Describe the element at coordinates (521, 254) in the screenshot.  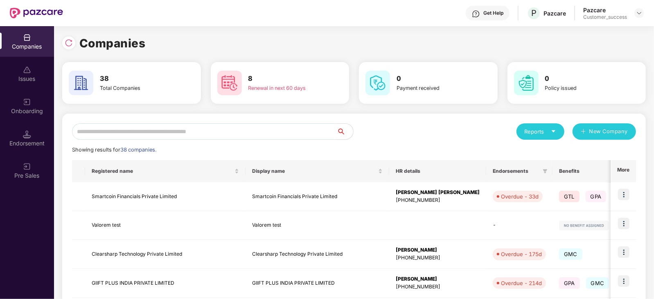
I see `div: Overdue - 175d` at that location.